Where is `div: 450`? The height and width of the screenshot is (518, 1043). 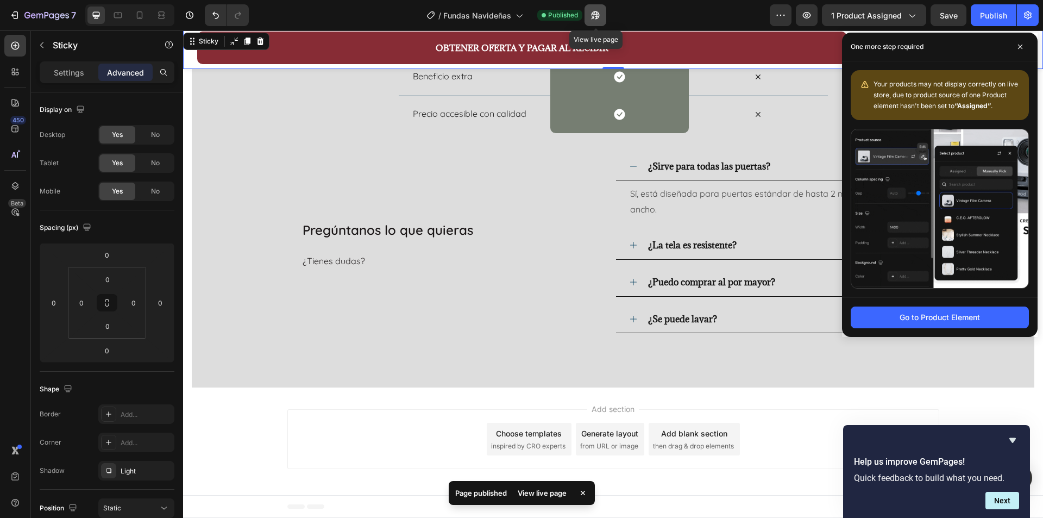
div: 450 is located at coordinates (18, 120).